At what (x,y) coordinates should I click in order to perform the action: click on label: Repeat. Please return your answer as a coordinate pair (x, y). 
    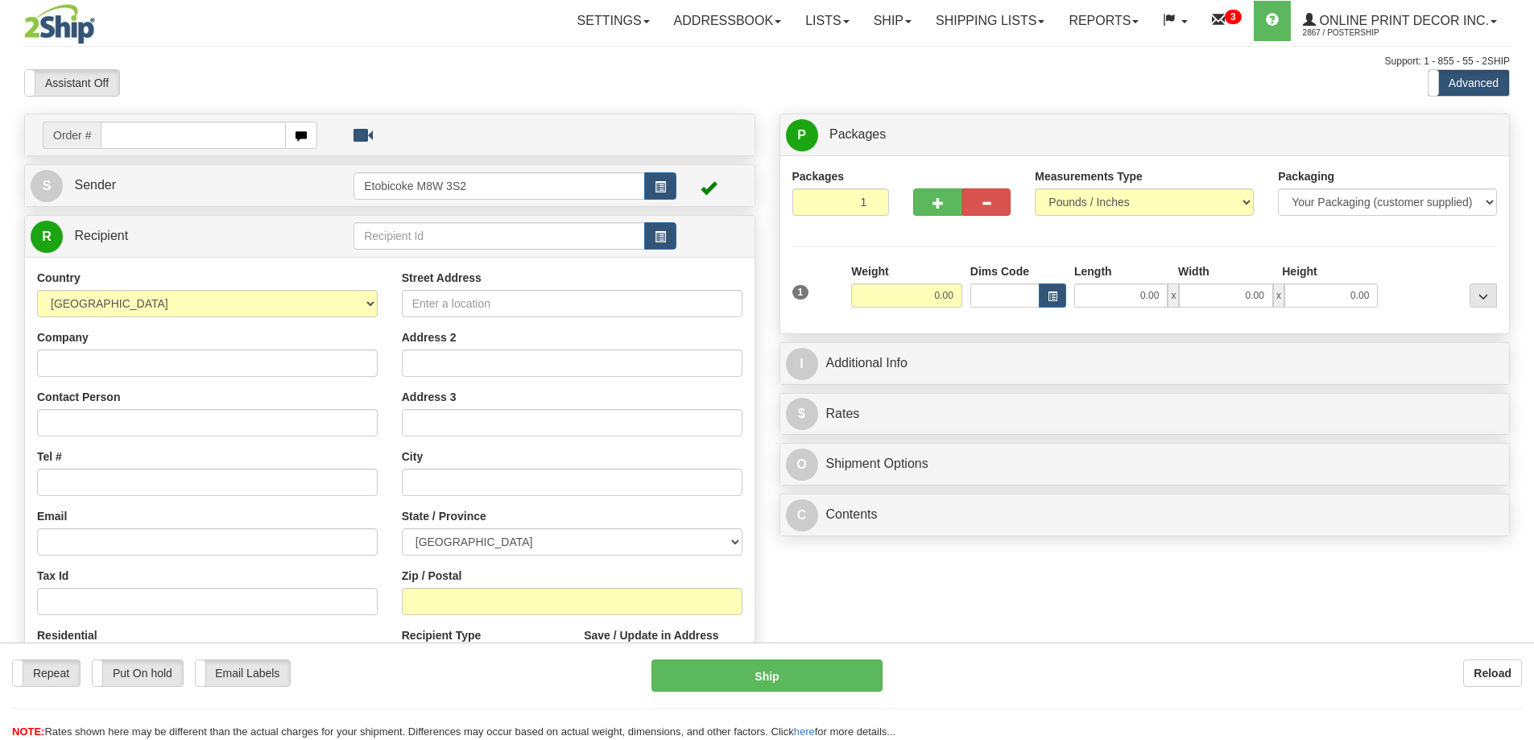
    Looking at the image, I should click on (46, 673).